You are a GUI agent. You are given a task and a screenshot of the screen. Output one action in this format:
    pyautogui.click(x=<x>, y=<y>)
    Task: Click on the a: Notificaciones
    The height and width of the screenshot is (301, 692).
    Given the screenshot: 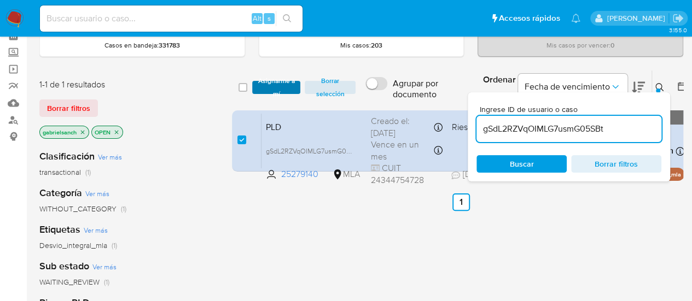 What is the action you would take?
    pyautogui.click(x=575, y=18)
    